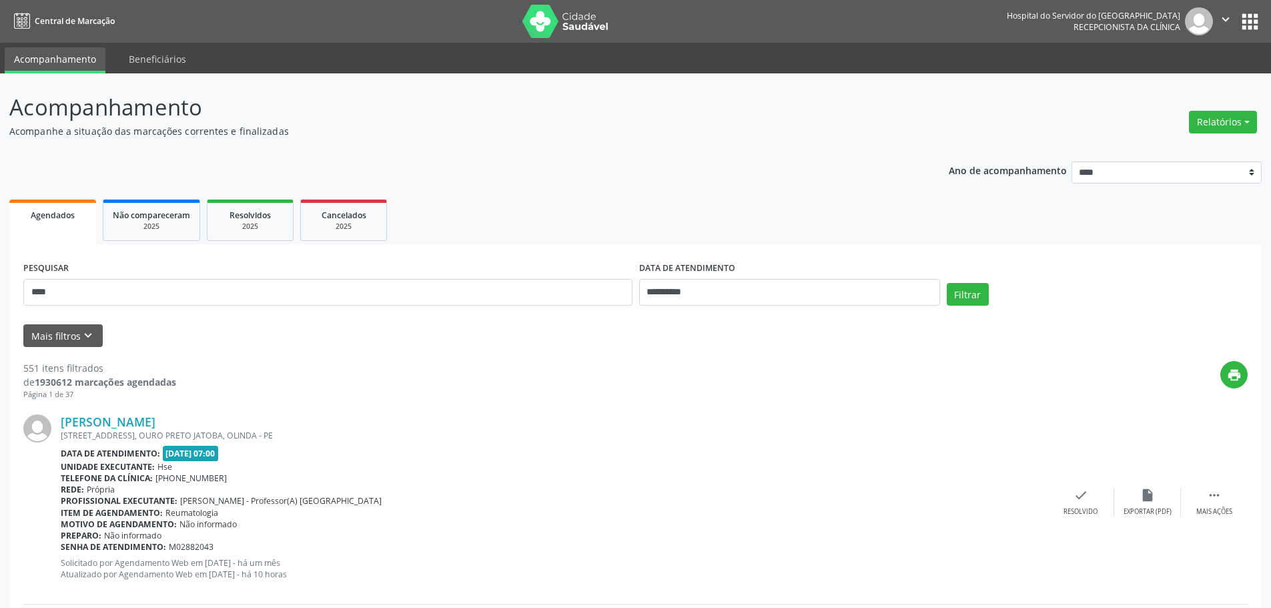  I want to click on div: Resolvido, so click(1080, 512).